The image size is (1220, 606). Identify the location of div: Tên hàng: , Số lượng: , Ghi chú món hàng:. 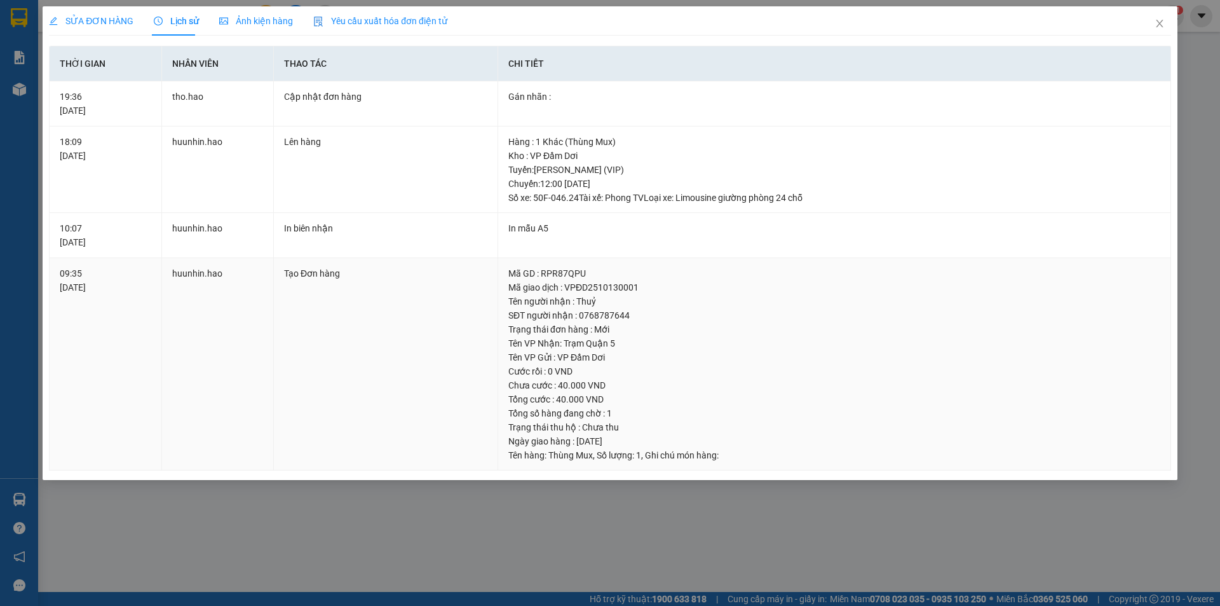
(835, 455).